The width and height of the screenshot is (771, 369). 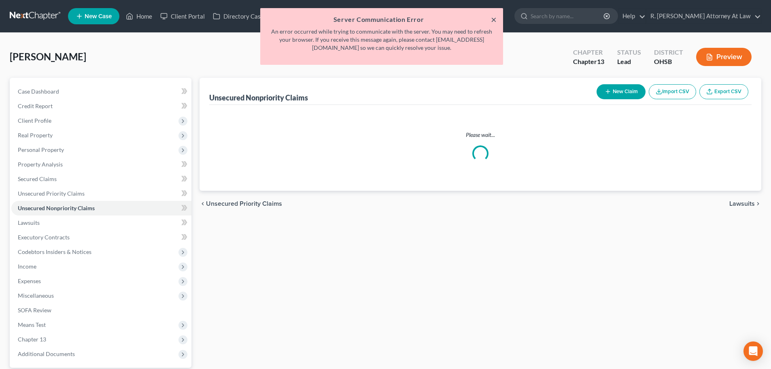 What do you see at coordinates (35, 106) in the screenshot?
I see `span: Credit Report` at bounding box center [35, 106].